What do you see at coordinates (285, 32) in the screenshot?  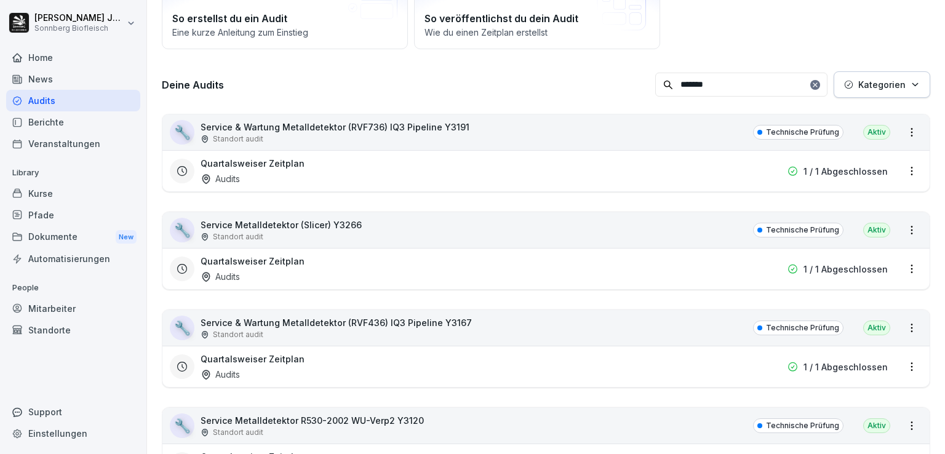 I see `p: Eine kurze Anleitung zum Einstieg` at bounding box center [285, 32].